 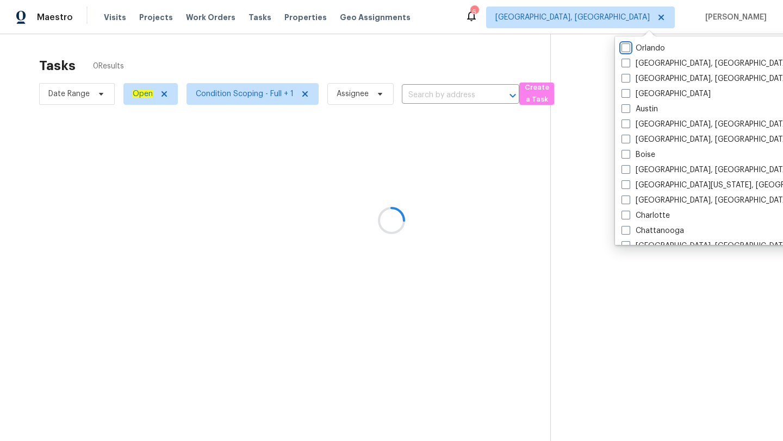 I want to click on label: Austin, so click(x=639, y=109).